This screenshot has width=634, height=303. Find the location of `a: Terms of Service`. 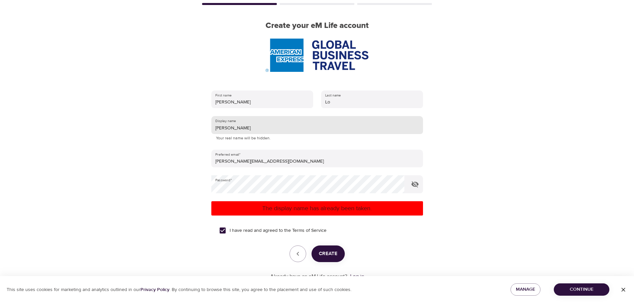

a: Terms of Service is located at coordinates (309, 231).